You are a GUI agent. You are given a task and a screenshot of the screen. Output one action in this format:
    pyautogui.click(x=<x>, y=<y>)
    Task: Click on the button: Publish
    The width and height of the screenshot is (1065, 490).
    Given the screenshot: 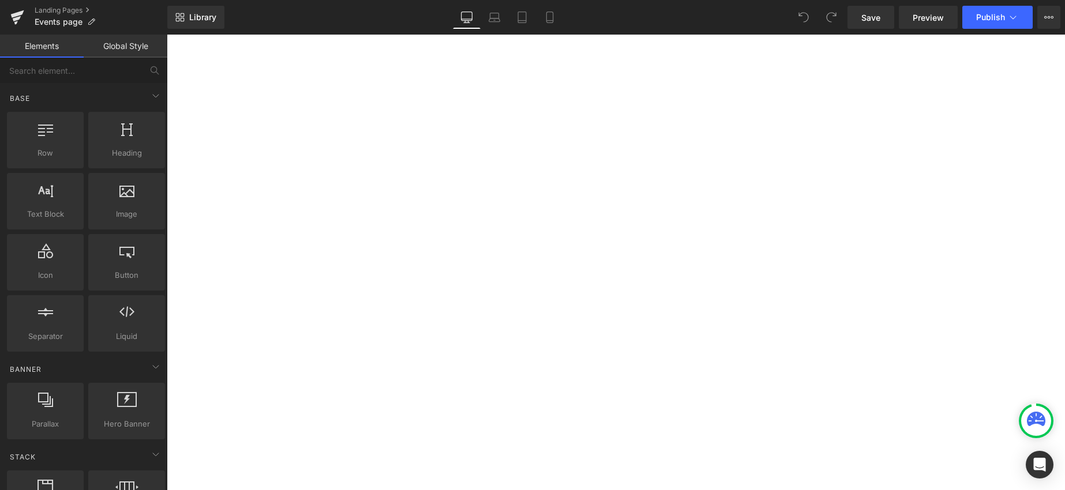 What is the action you would take?
    pyautogui.click(x=998, y=17)
    